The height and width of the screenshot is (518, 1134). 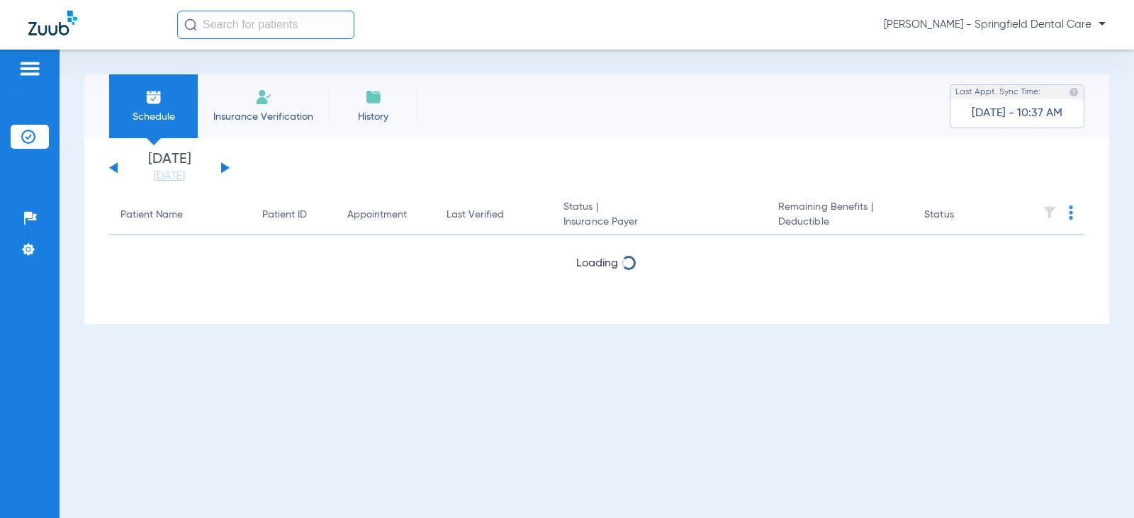 I want to click on img: group-dot-blue.svg, so click(x=1070, y=213).